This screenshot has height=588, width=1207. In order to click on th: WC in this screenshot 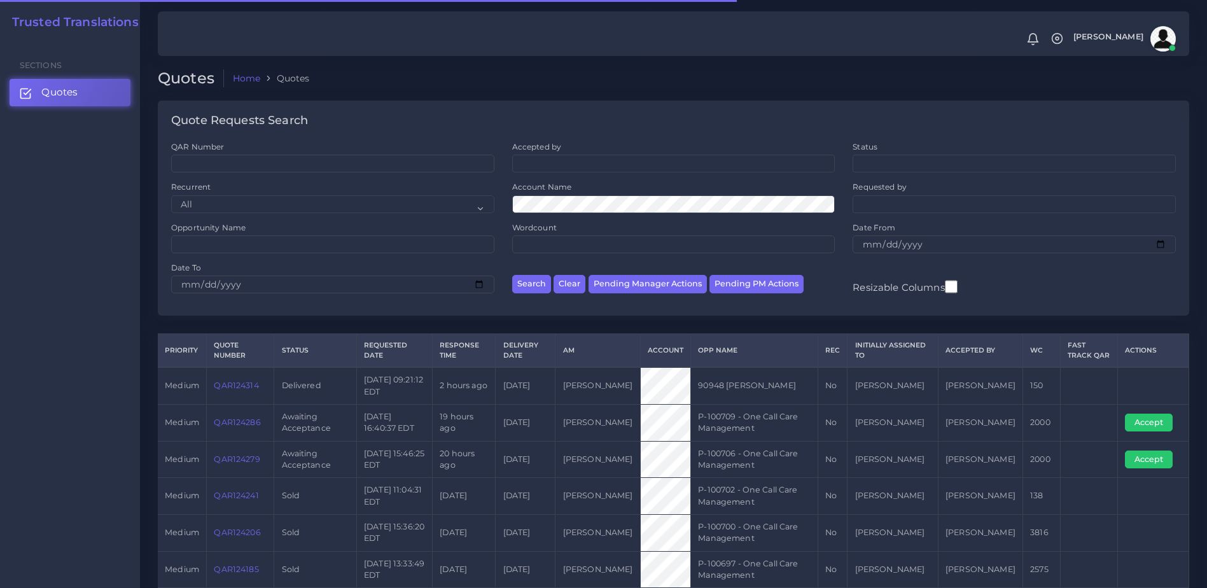, I will do `click(1041, 351)`.